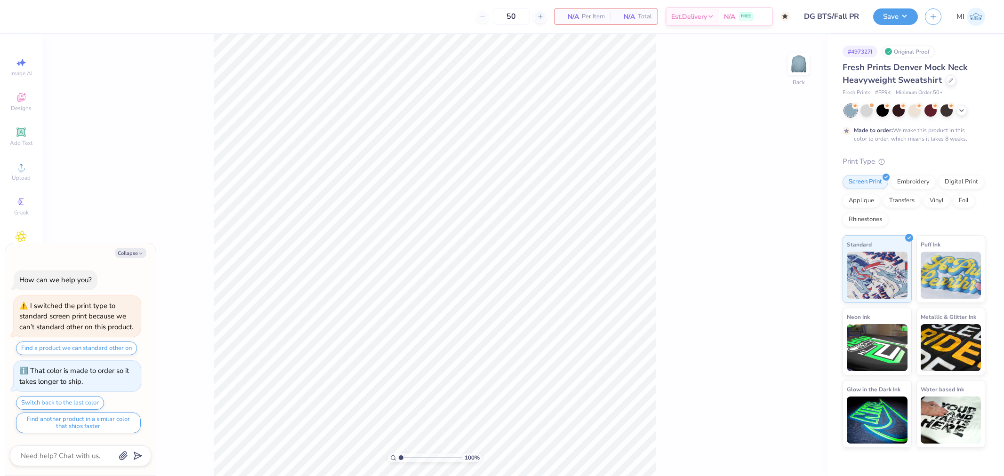 The width and height of the screenshot is (1004, 476). What do you see at coordinates (799, 82) in the screenshot?
I see `div: Back` at bounding box center [799, 82].